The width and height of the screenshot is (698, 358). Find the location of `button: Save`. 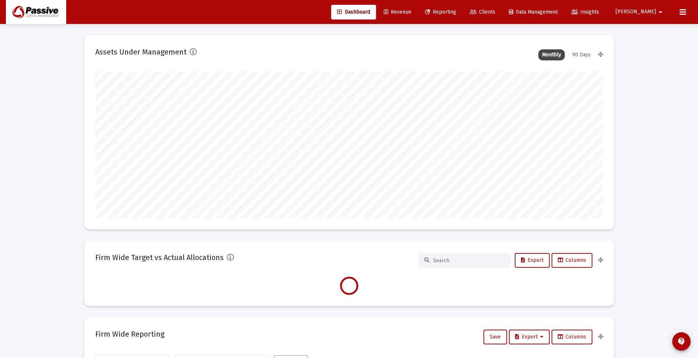

button: Save is located at coordinates (495, 337).